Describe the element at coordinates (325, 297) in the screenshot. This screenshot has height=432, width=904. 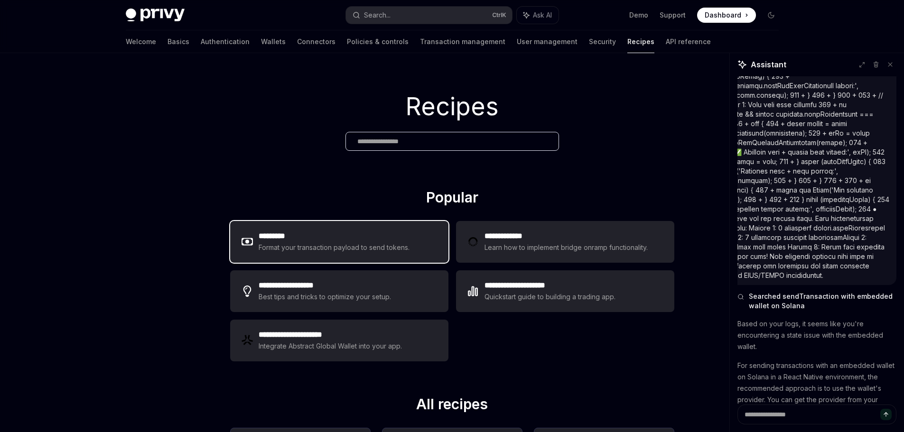
I see `div: Best tips and tricks to optimize your setup.` at that location.